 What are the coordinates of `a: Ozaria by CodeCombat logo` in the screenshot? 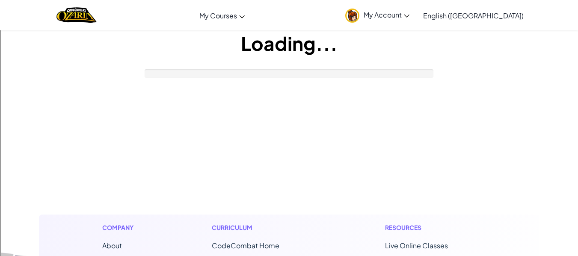 It's located at (76, 15).